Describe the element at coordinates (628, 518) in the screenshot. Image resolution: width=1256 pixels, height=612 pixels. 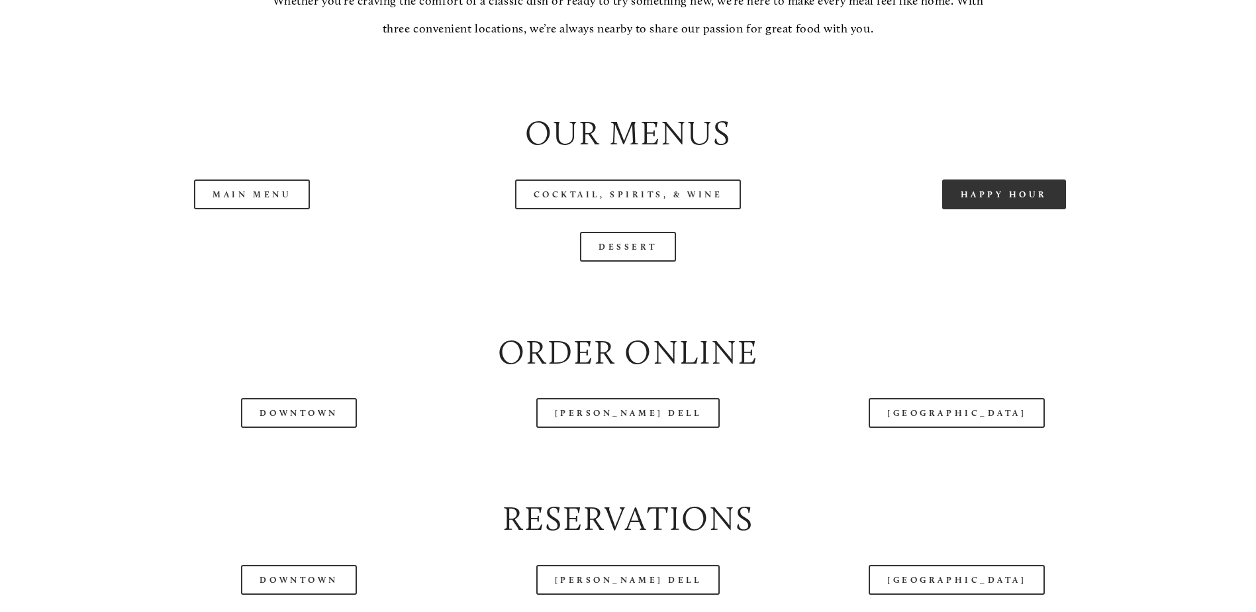
I see `h2: Reservations` at that location.